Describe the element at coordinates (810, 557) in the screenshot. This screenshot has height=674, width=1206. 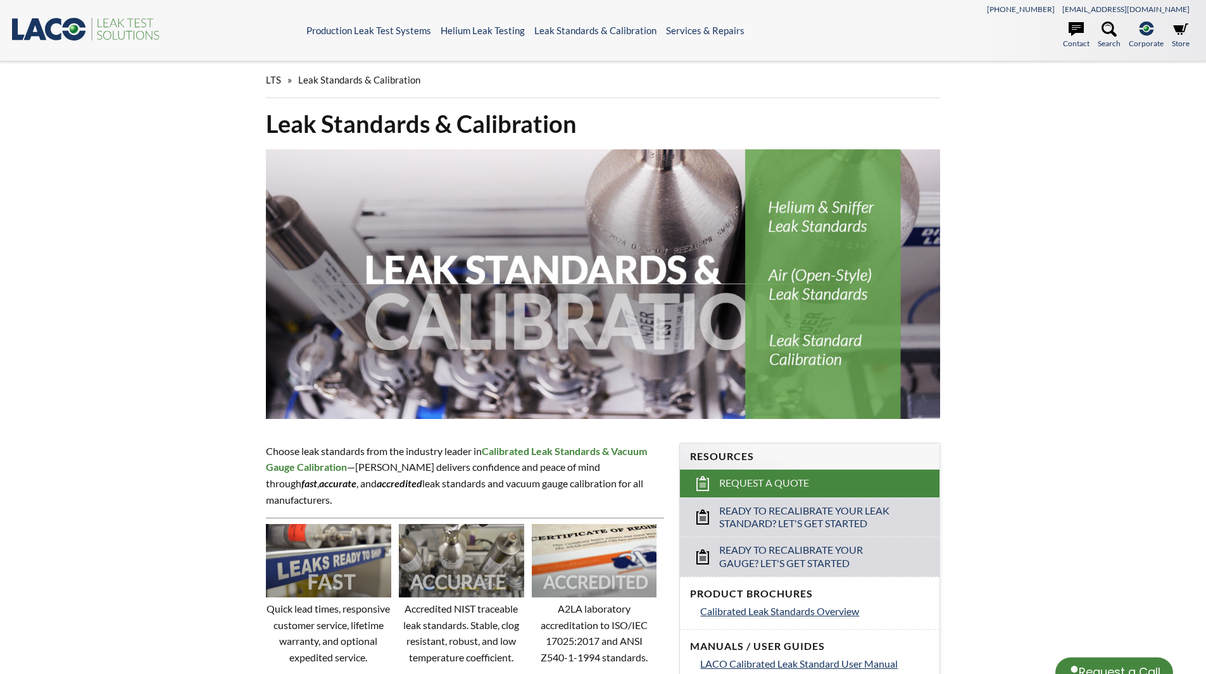
I see `span: Ready to Recalibrate Your Gauge? Let's Get Started` at that location.